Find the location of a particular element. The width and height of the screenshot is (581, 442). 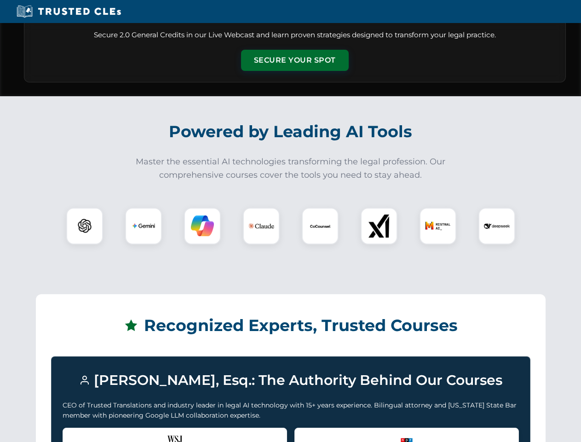

div: Claude is located at coordinates (261, 226).